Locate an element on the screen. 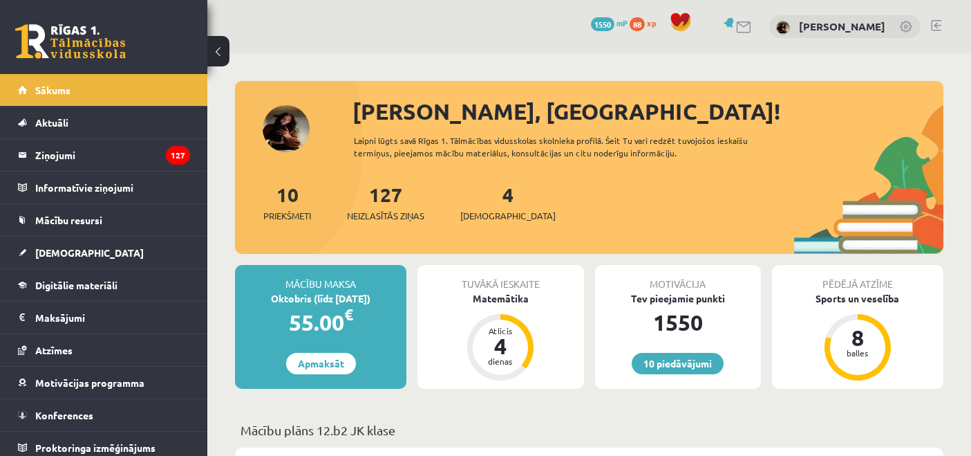 Image resolution: width=971 pixels, height=456 pixels. span: Digitālie materiāli is located at coordinates (76, 285).